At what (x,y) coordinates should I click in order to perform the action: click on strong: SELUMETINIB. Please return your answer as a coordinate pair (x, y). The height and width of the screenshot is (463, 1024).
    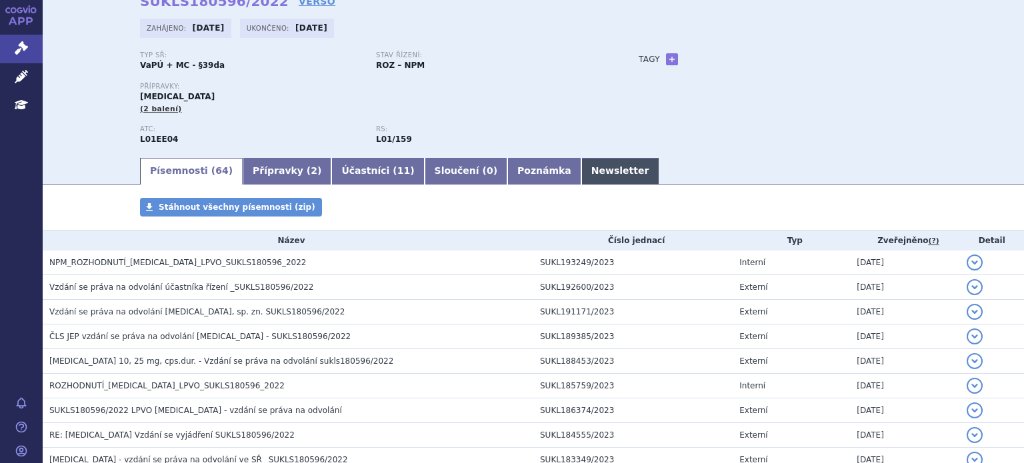
    Looking at the image, I should click on (159, 139).